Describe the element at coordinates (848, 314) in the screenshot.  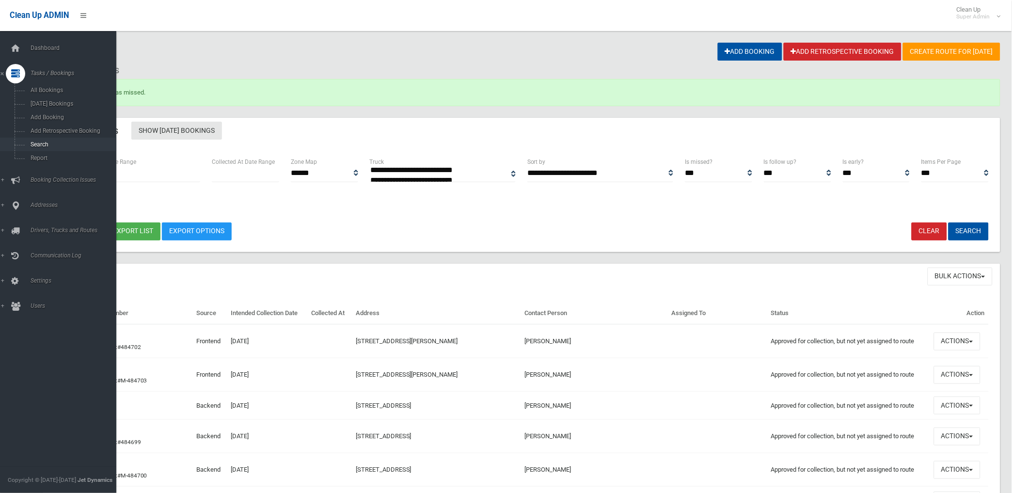
I see `th: Status` at that location.